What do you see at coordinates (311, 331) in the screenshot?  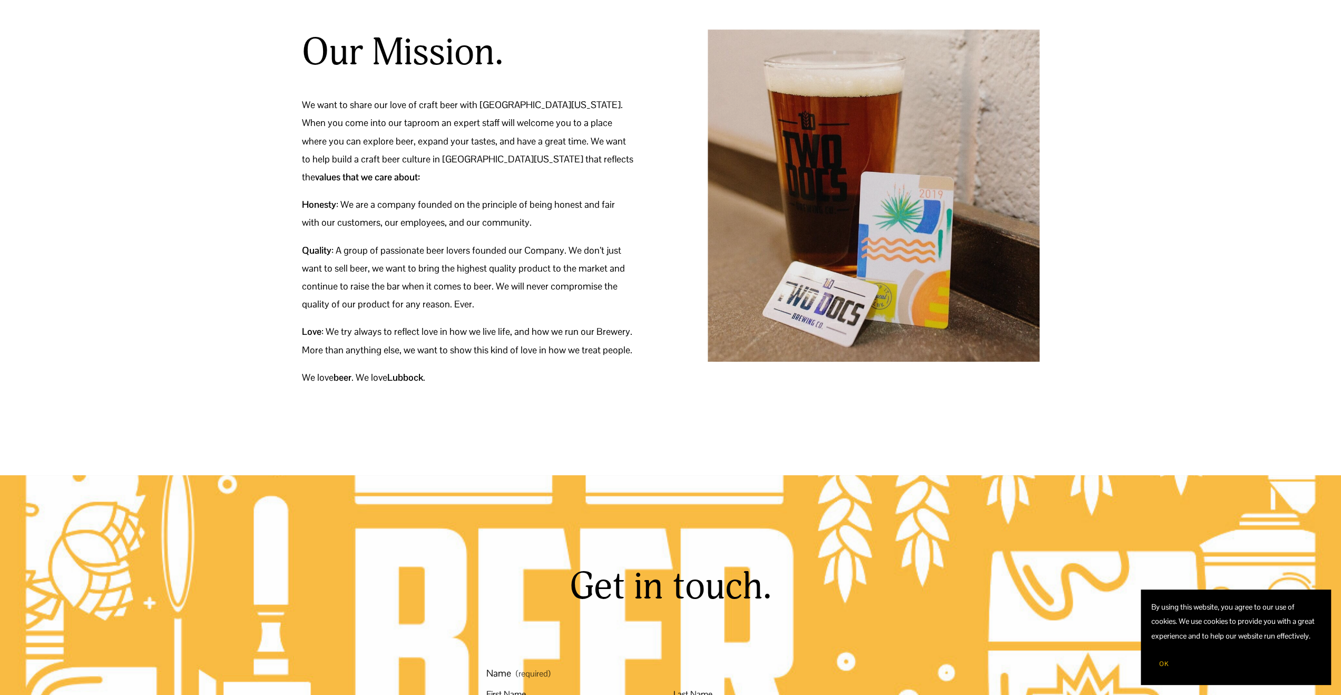 I see `strong: Love` at bounding box center [311, 331].